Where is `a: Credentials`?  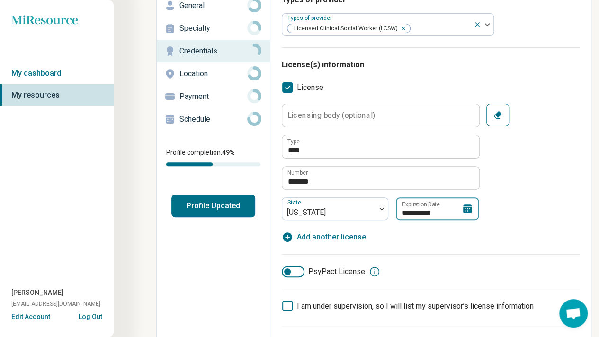
a: Credentials is located at coordinates (213, 51).